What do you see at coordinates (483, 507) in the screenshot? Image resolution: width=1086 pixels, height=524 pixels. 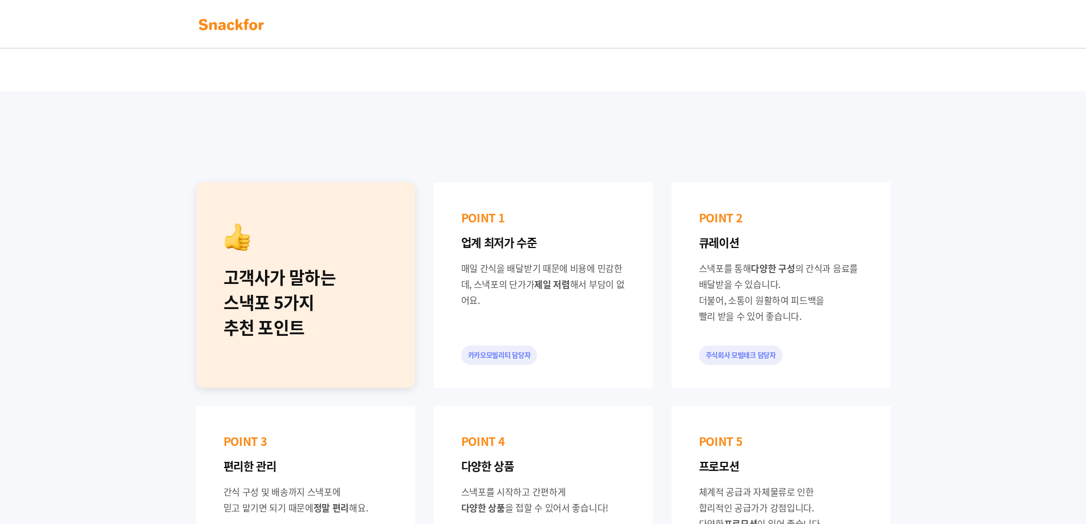 I see `span: 다양한 상품` at bounding box center [483, 507].